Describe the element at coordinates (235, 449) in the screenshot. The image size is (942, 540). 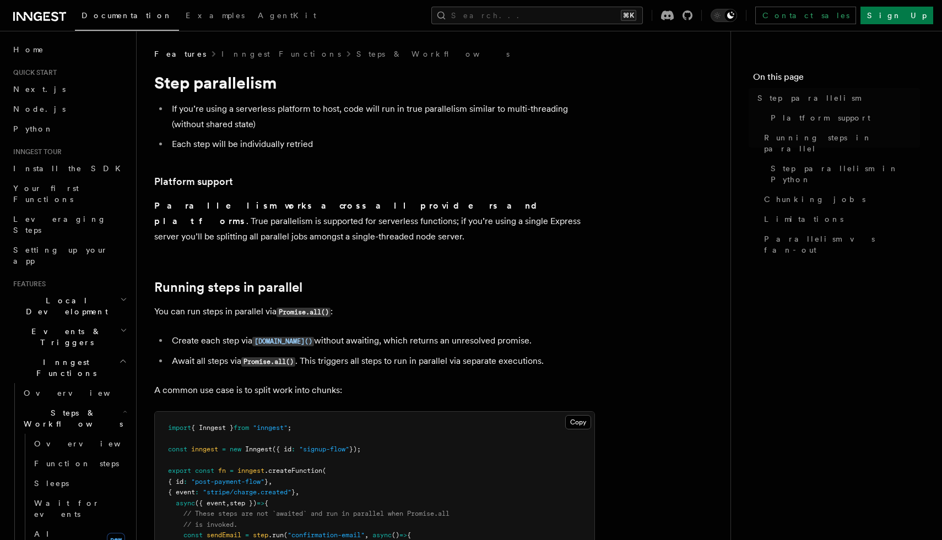
I see `span: new` at that location.